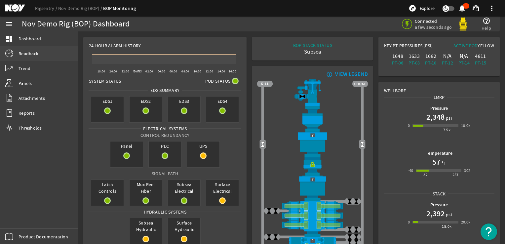  I want to click on text: 10:00, so click(197, 71).